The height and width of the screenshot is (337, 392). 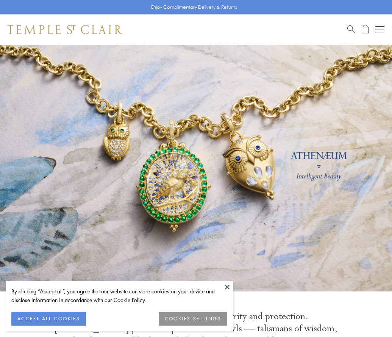 What do you see at coordinates (194, 7) in the screenshot?
I see `p: Enjoy Complimentary Delivery & Returns` at bounding box center [194, 7].